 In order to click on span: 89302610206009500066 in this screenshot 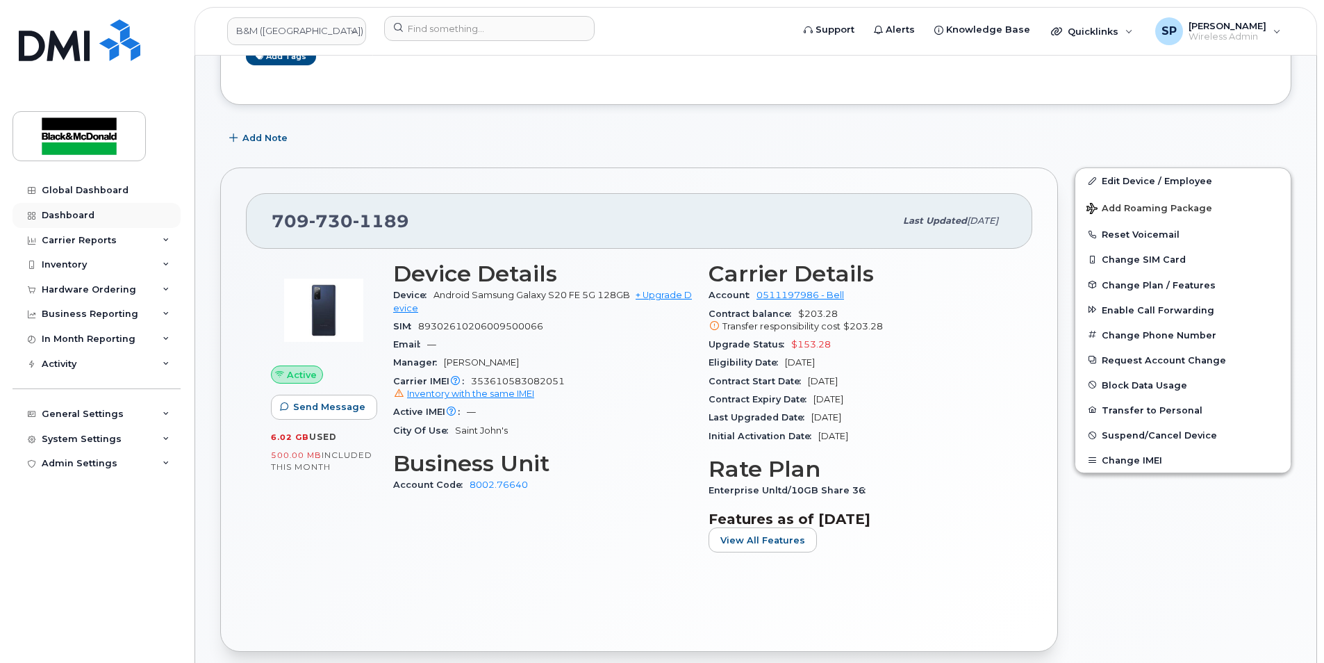, I will do `click(481, 326)`.